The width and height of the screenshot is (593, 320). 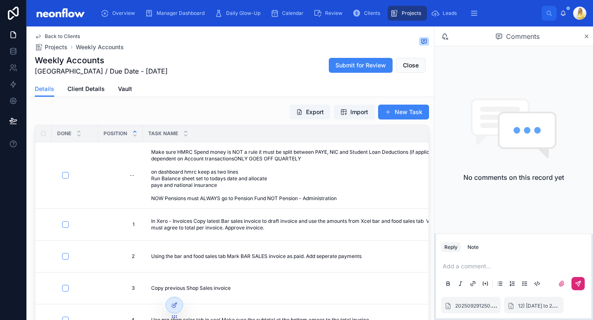 I want to click on span: Vault, so click(x=125, y=89).